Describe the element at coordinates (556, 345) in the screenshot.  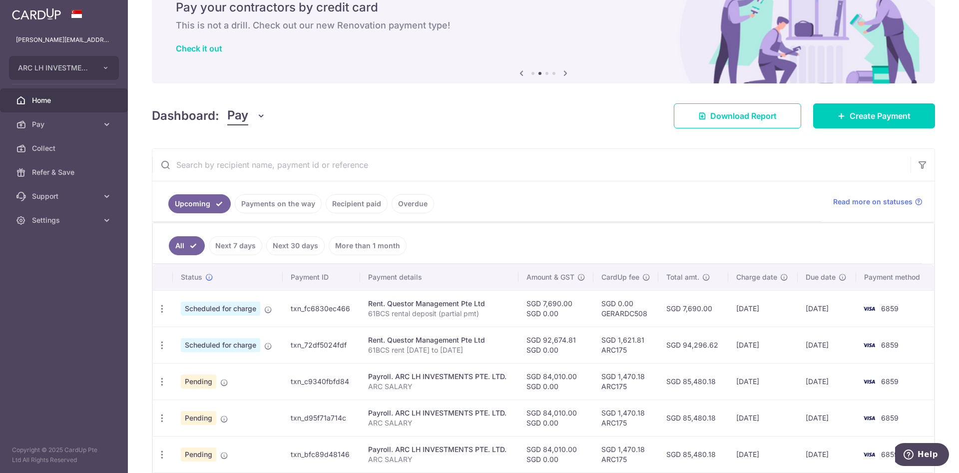
I see `td: SGD 92,674.81 SGD 0.00` at that location.